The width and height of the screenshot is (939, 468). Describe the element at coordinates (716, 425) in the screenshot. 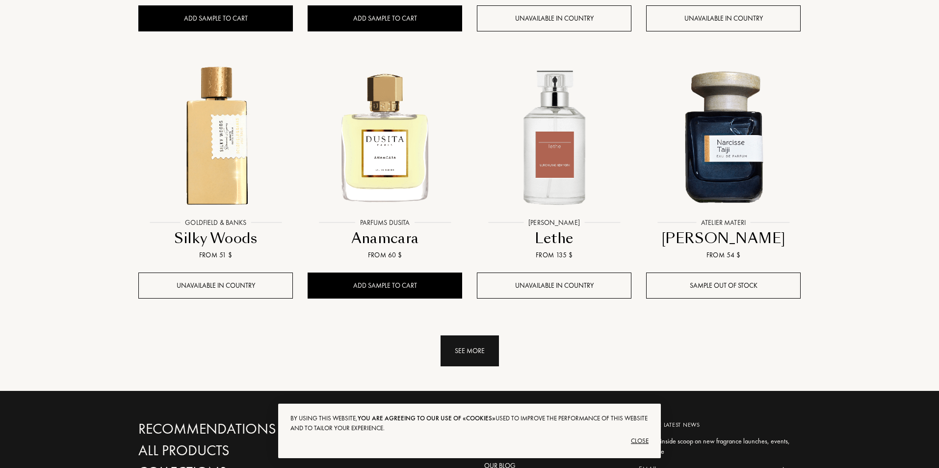

I see `div: Get the latest news` at that location.